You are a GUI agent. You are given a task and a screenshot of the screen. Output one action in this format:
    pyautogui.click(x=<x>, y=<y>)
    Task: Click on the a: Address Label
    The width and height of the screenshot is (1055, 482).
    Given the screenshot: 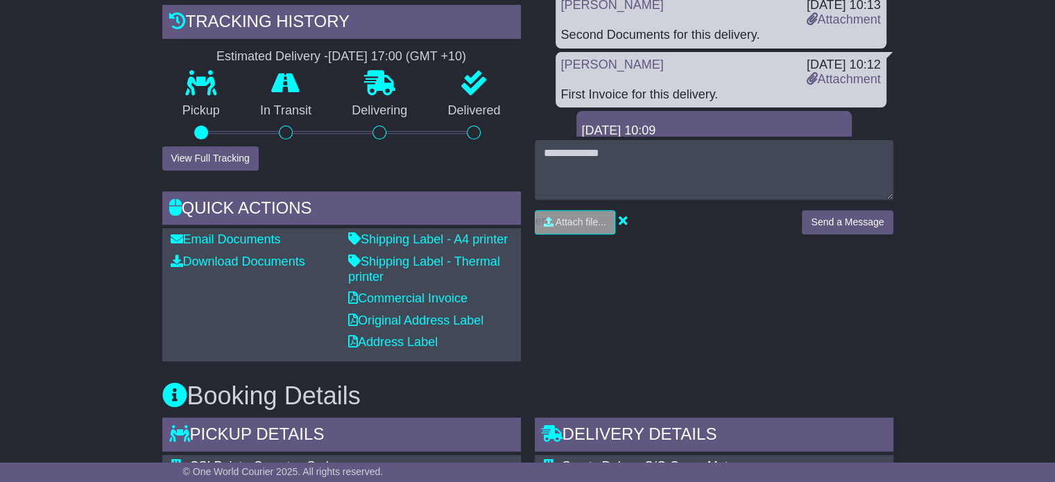 What is the action you would take?
    pyautogui.click(x=393, y=342)
    